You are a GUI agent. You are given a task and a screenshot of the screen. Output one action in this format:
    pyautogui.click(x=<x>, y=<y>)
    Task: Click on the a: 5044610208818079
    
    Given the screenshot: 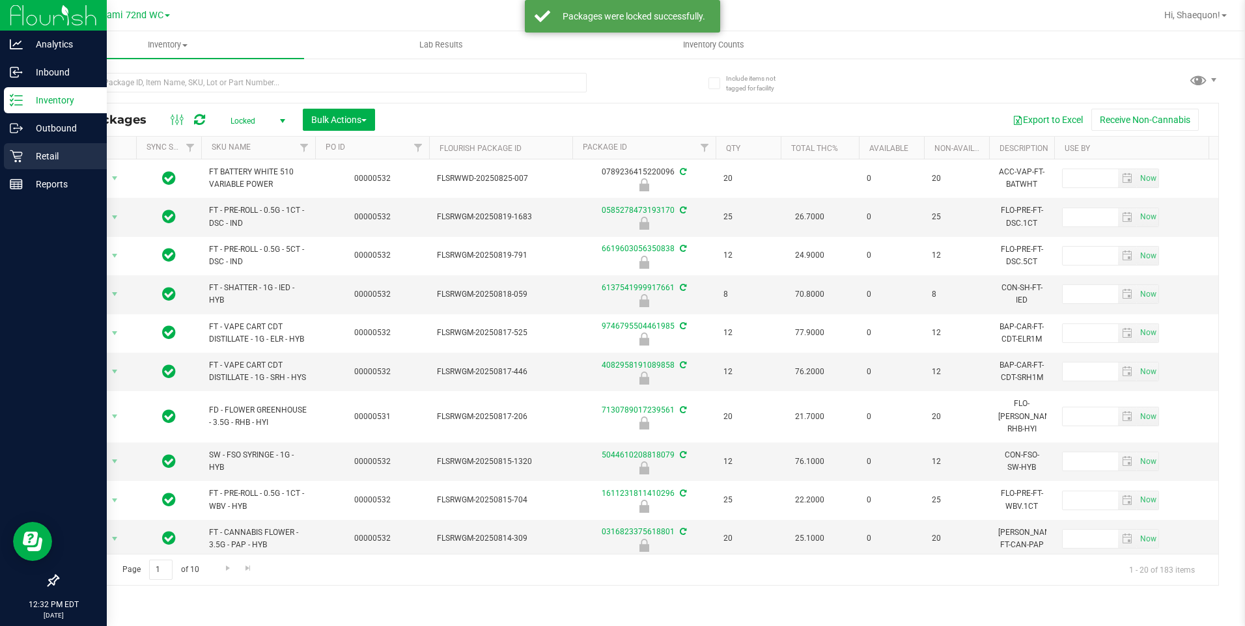 What is the action you would take?
    pyautogui.click(x=638, y=455)
    